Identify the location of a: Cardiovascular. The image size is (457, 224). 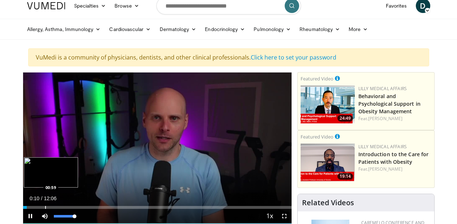
(130, 29).